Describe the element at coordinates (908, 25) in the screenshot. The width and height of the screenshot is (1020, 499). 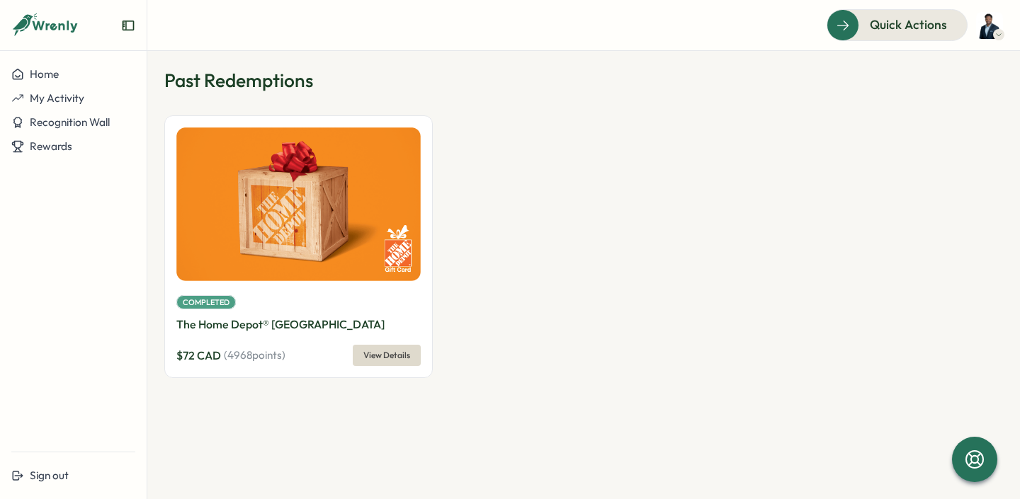
I see `span: Quick Actions` at that location.